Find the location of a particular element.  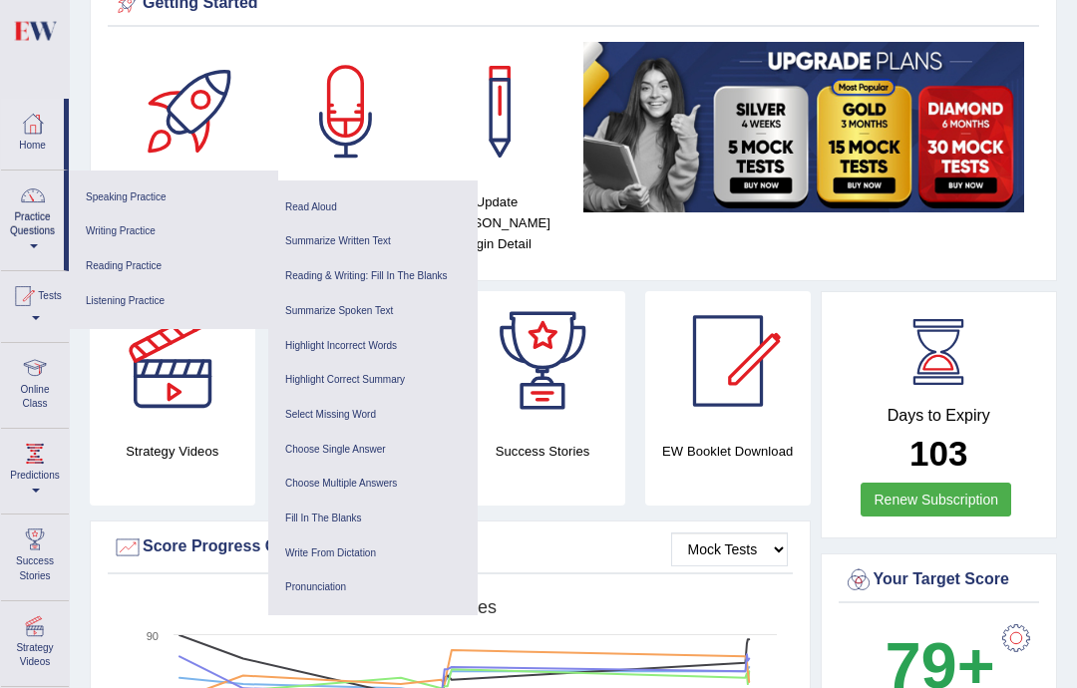

a: Pronunciation is located at coordinates (373, 587).